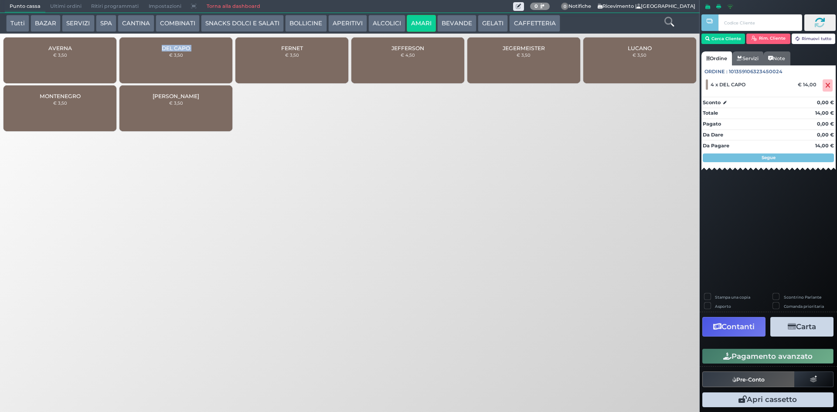 This screenshot has height=412, width=837. What do you see at coordinates (60, 96) in the screenshot?
I see `span: MONTENEGRO` at bounding box center [60, 96].